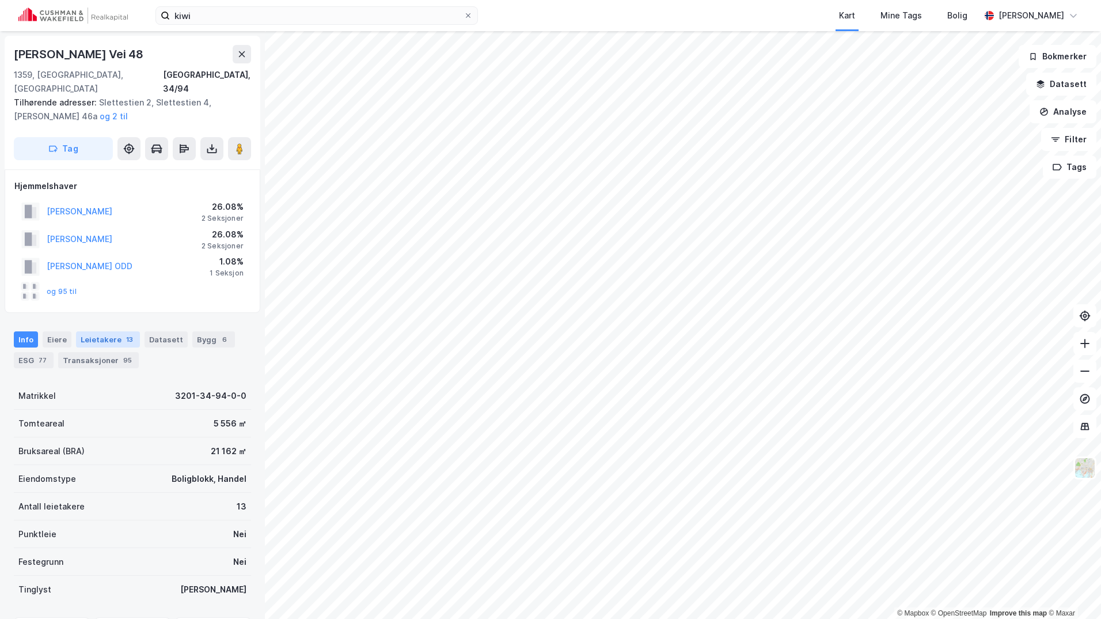 The height and width of the screenshot is (619, 1101). I want to click on input: Søk på adresse, matrikkel, gårdeiere, leietakere eller personer, so click(317, 16).